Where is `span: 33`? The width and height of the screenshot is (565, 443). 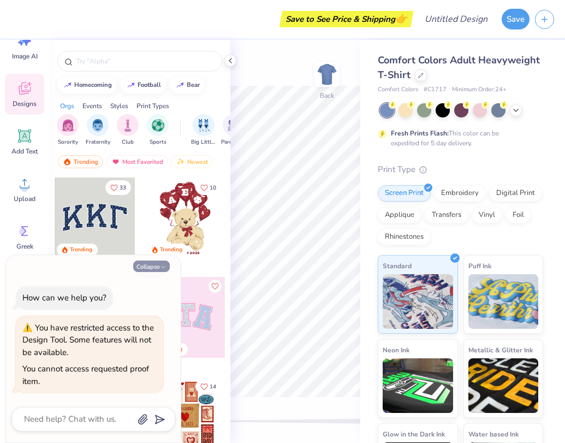
span: 33 is located at coordinates (123, 188).